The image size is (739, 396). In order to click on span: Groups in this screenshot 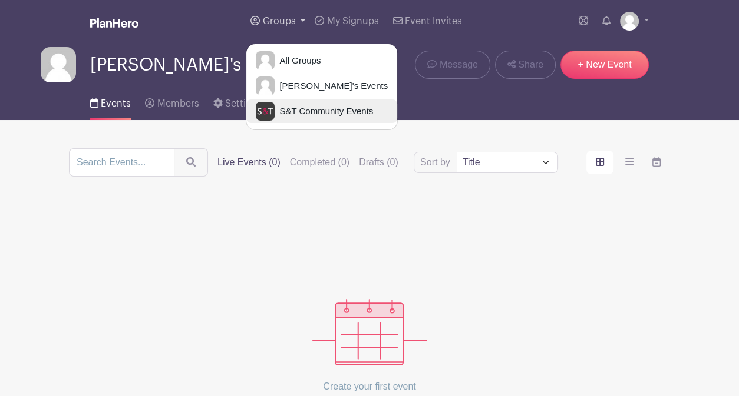, I will do `click(279, 21)`.